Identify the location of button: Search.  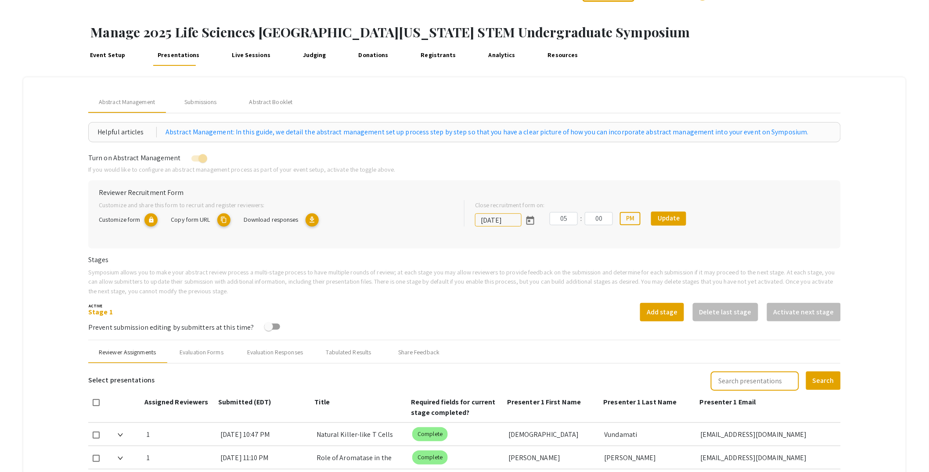
(823, 380).